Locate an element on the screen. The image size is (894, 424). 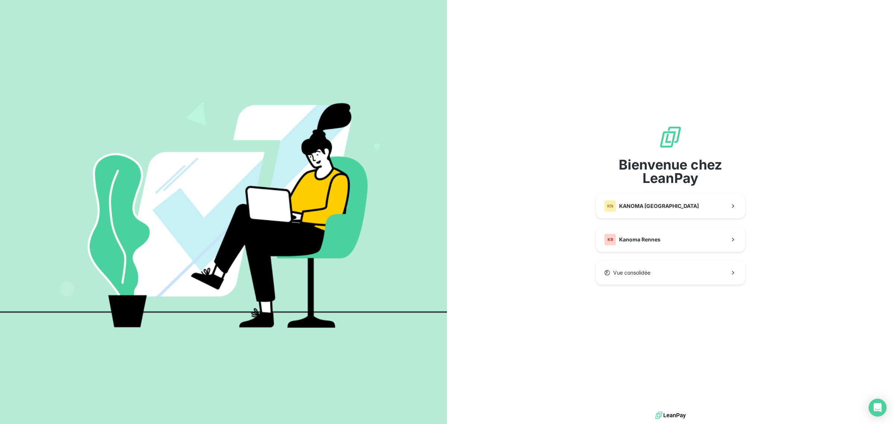
span: Bienvenue chez LeanPay is located at coordinates (671, 171).